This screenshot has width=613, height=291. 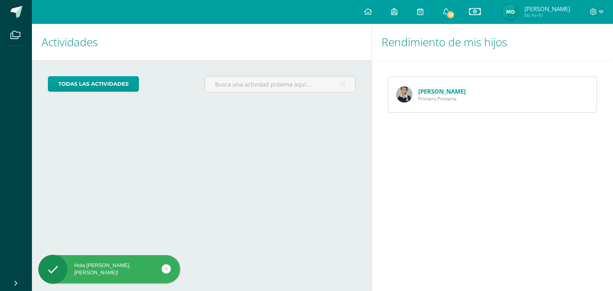 What do you see at coordinates (510, 12) in the screenshot?
I see `img: 77a9f86a82e1d166c5c7efe5fdc5dd47.png` at bounding box center [510, 12].